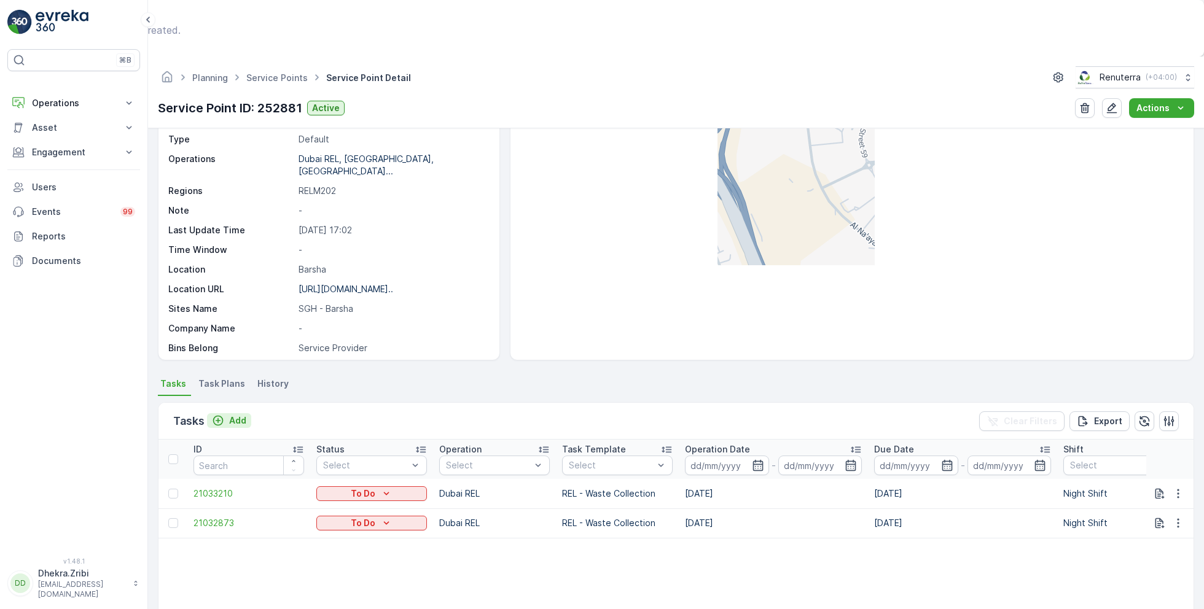  Describe the element at coordinates (230, 108) in the screenshot. I see `p: Service Point ID: 252881` at that location.